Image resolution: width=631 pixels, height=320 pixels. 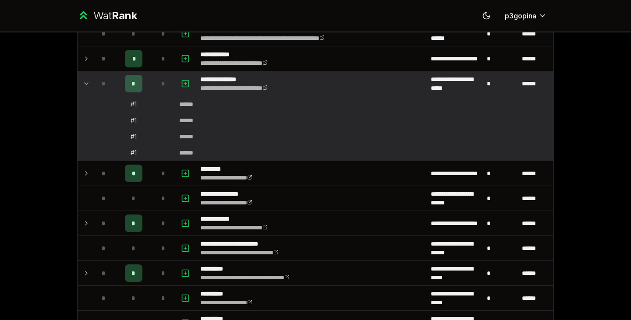 I want to click on span: p3gopina, so click(x=520, y=16).